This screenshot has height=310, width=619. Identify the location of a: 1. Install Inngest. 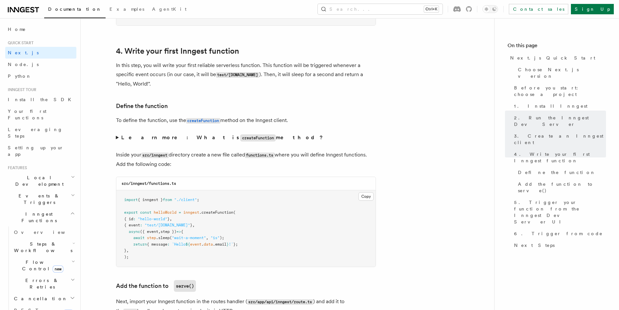
(559, 106).